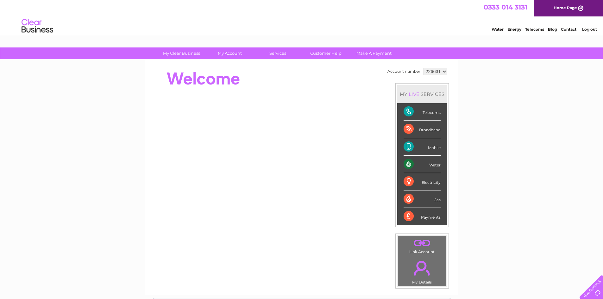 Image resolution: width=603 pixels, height=299 pixels. Describe the element at coordinates (422, 147) in the screenshot. I see `div: Mobile` at that location.